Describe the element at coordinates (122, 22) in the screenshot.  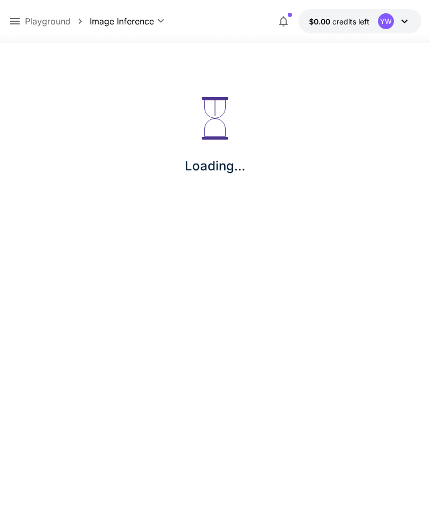
I see `span: Image Inference` at that location.